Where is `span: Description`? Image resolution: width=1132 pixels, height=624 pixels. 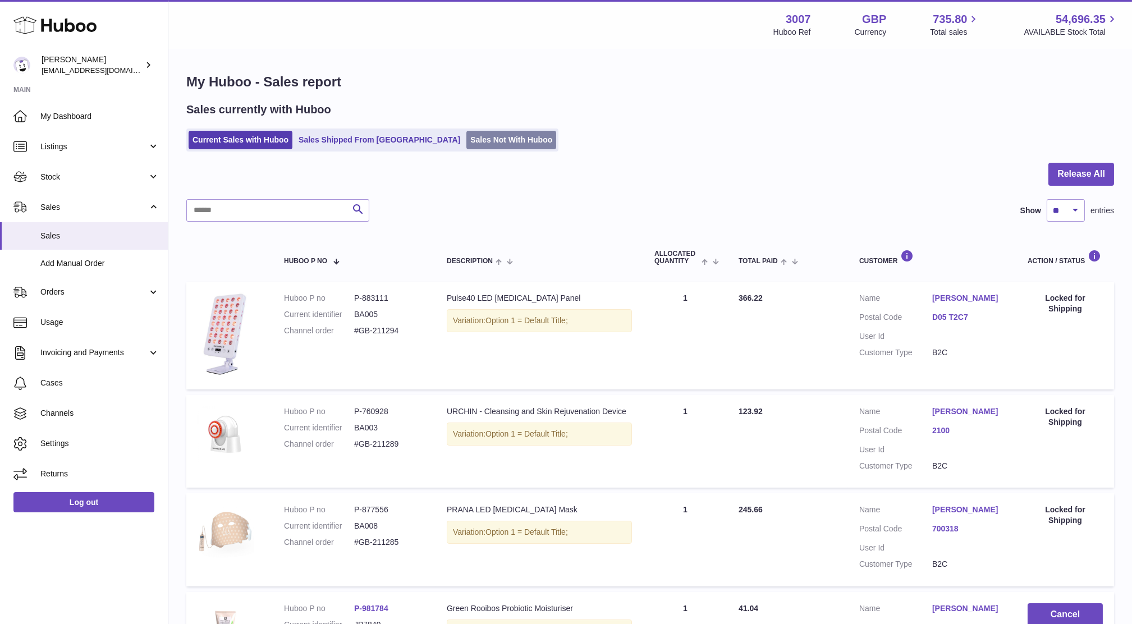
span: Description is located at coordinates (470, 261).